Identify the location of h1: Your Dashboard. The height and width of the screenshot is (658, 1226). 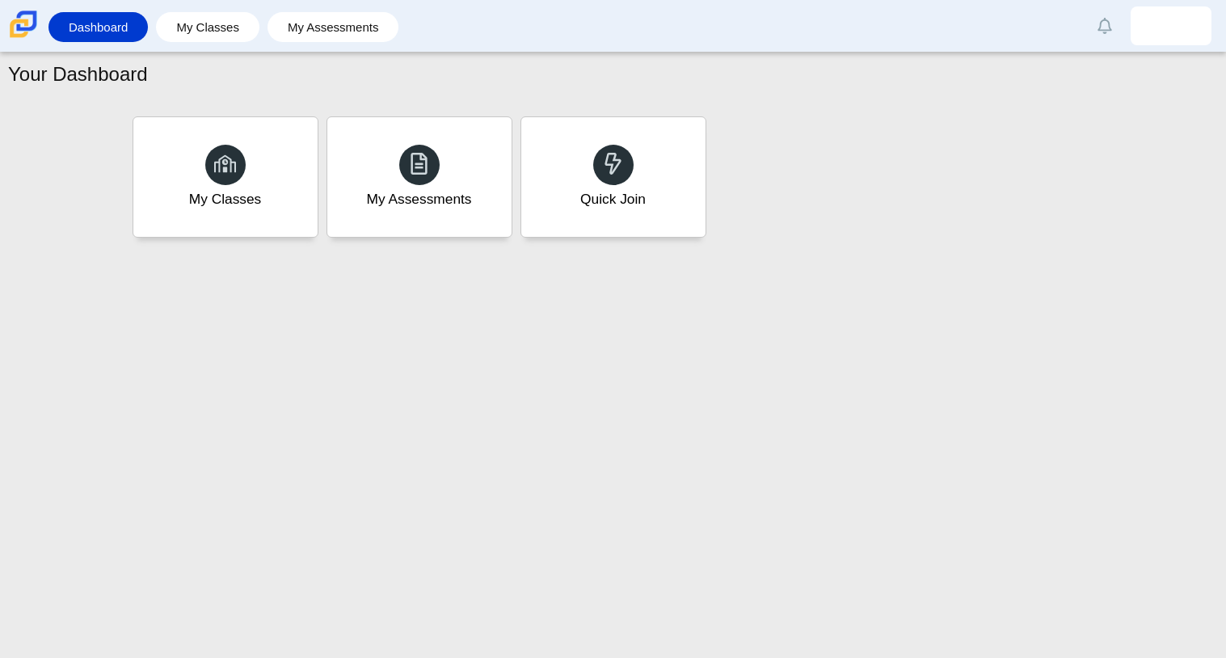
(78, 74).